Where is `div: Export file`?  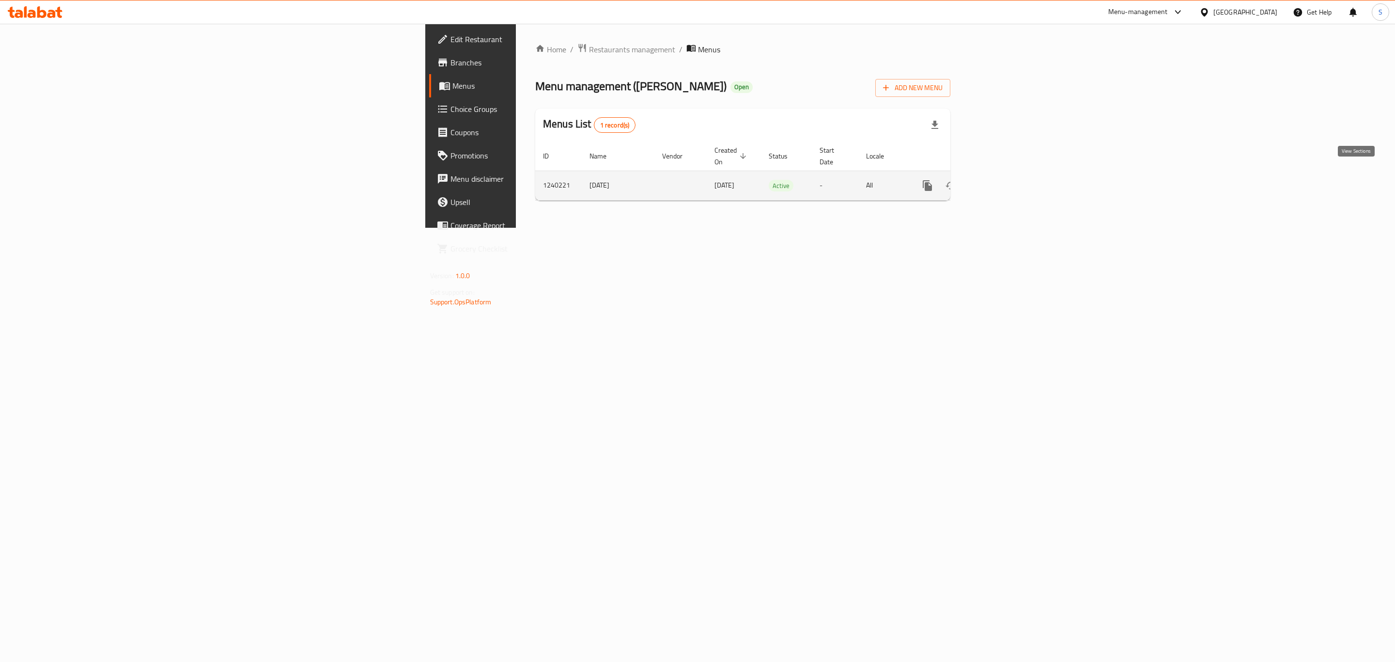
div: Export file is located at coordinates (935, 125).